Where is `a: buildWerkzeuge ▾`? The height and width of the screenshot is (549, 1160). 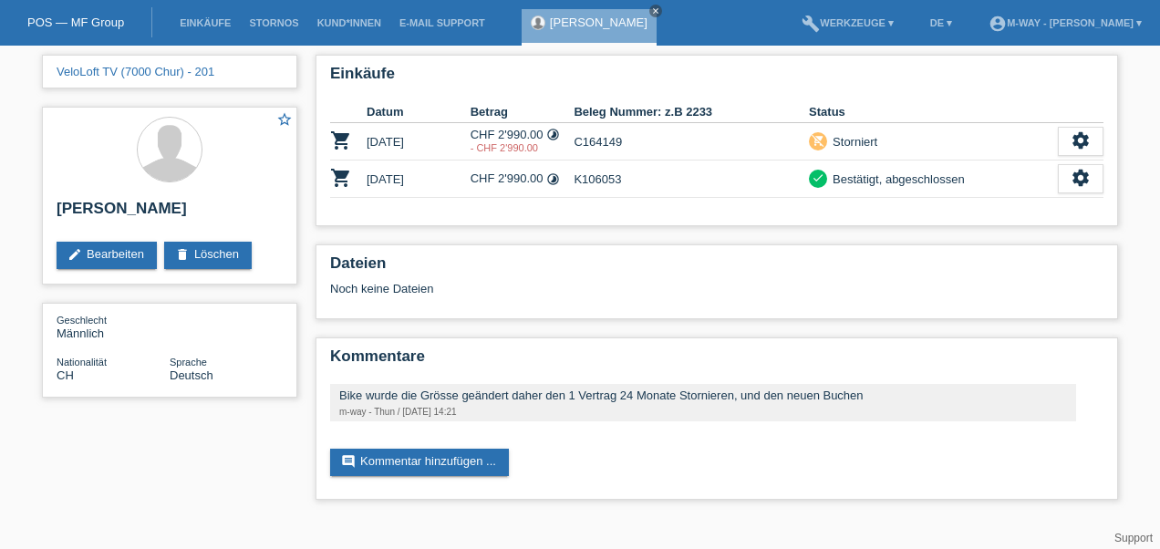
a: buildWerkzeuge ▾ is located at coordinates (848, 23).